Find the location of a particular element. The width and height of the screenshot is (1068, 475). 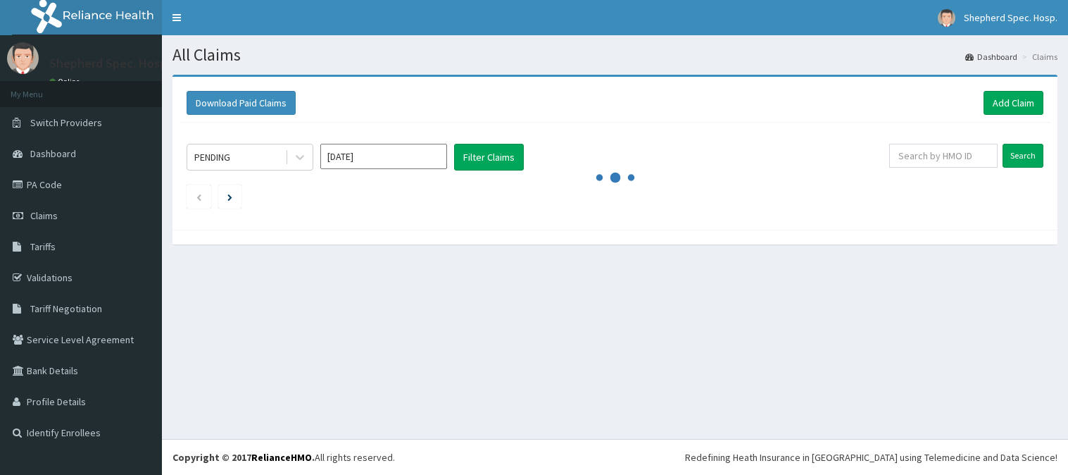

span: Tariff Negotiation is located at coordinates (66, 308).